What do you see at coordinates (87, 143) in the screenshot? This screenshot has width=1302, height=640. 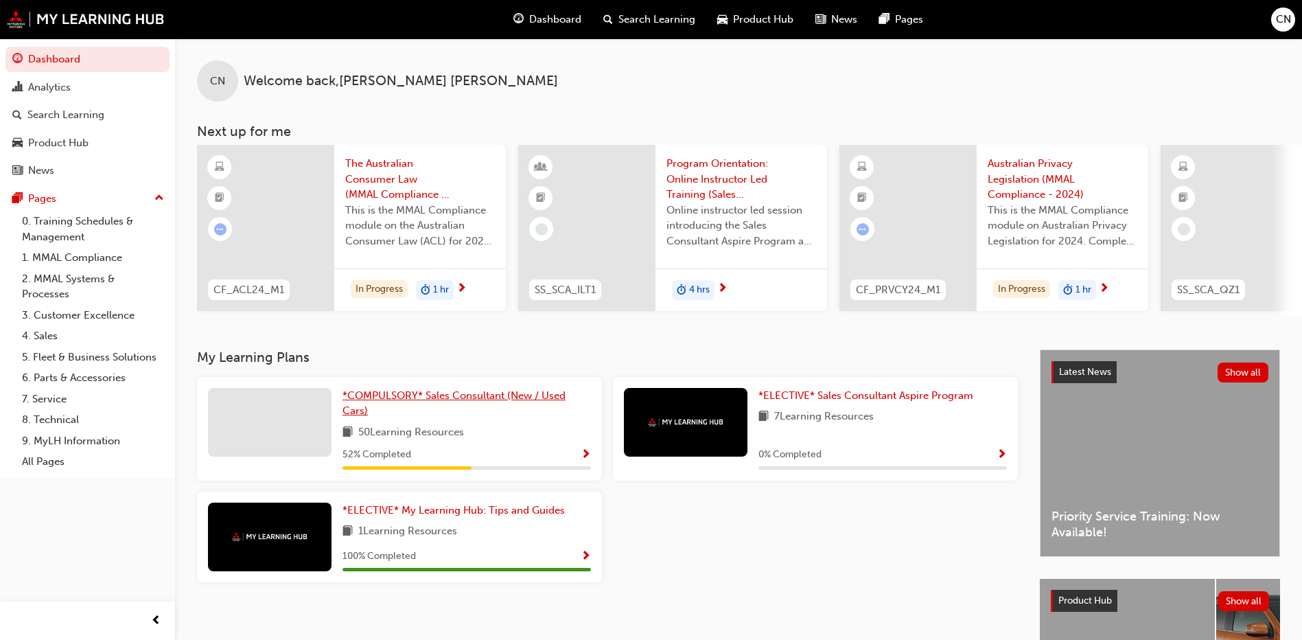 I see `a: Product Hub` at bounding box center [87, 143].